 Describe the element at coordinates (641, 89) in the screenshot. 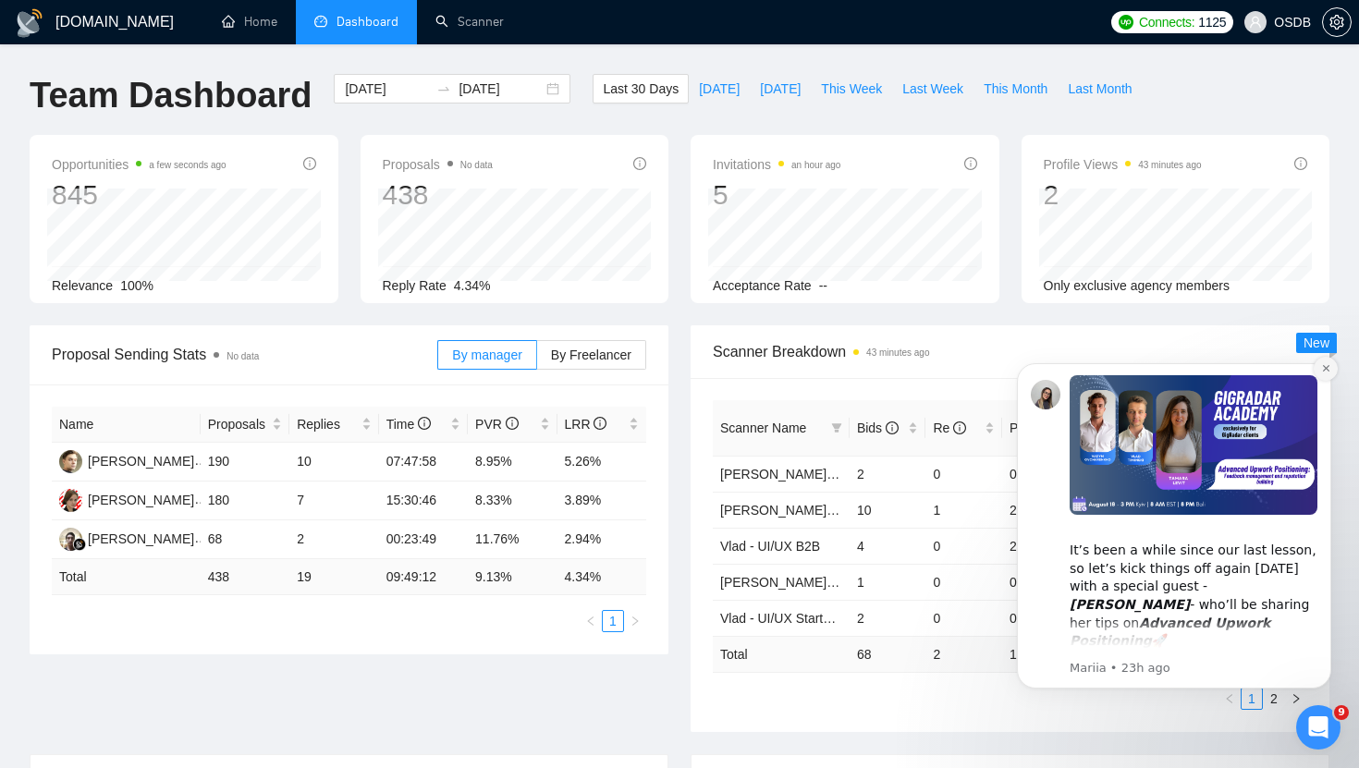

I see `button: Last 30 Days` at that location.